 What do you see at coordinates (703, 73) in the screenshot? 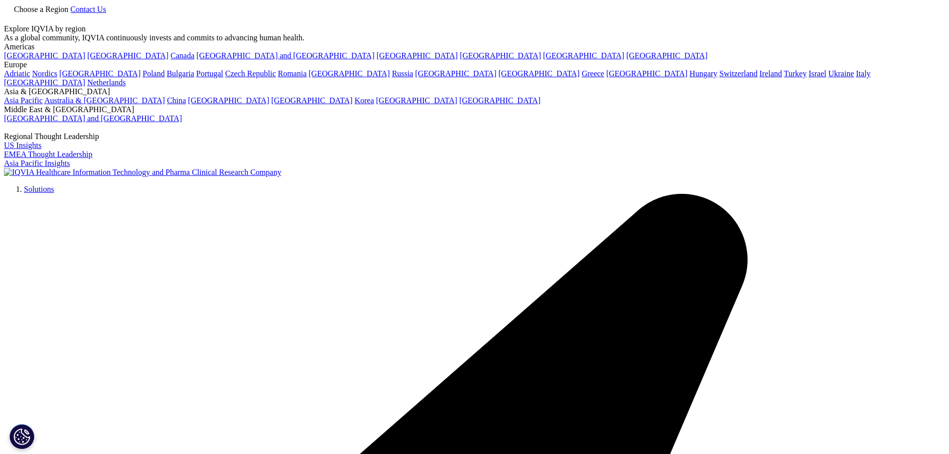
I see `a: Hungary` at bounding box center [703, 73].